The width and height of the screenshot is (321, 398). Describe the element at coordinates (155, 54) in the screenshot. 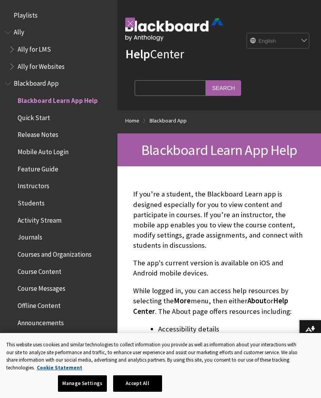

I see `a: HelpCenter` at that location.